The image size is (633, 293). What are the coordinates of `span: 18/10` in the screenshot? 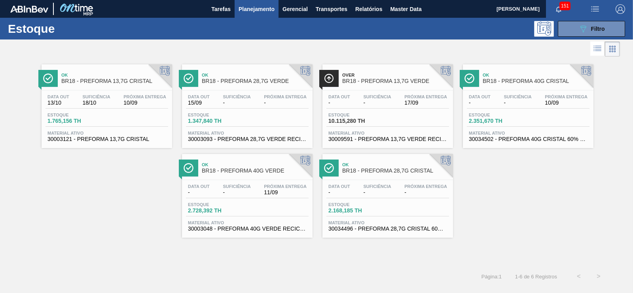 It's located at (96, 103).